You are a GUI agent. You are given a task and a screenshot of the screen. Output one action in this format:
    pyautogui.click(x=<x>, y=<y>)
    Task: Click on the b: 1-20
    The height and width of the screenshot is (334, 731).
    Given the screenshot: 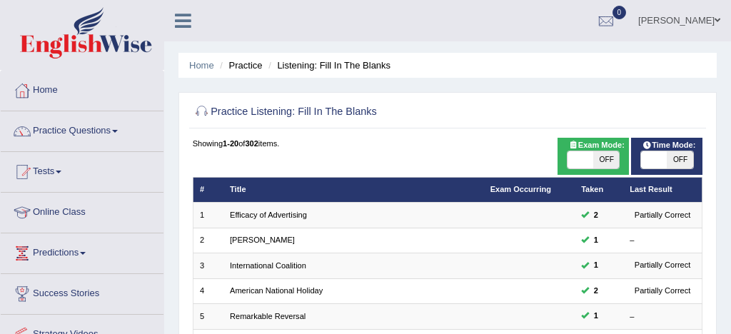 What is the action you would take?
    pyautogui.click(x=230, y=143)
    